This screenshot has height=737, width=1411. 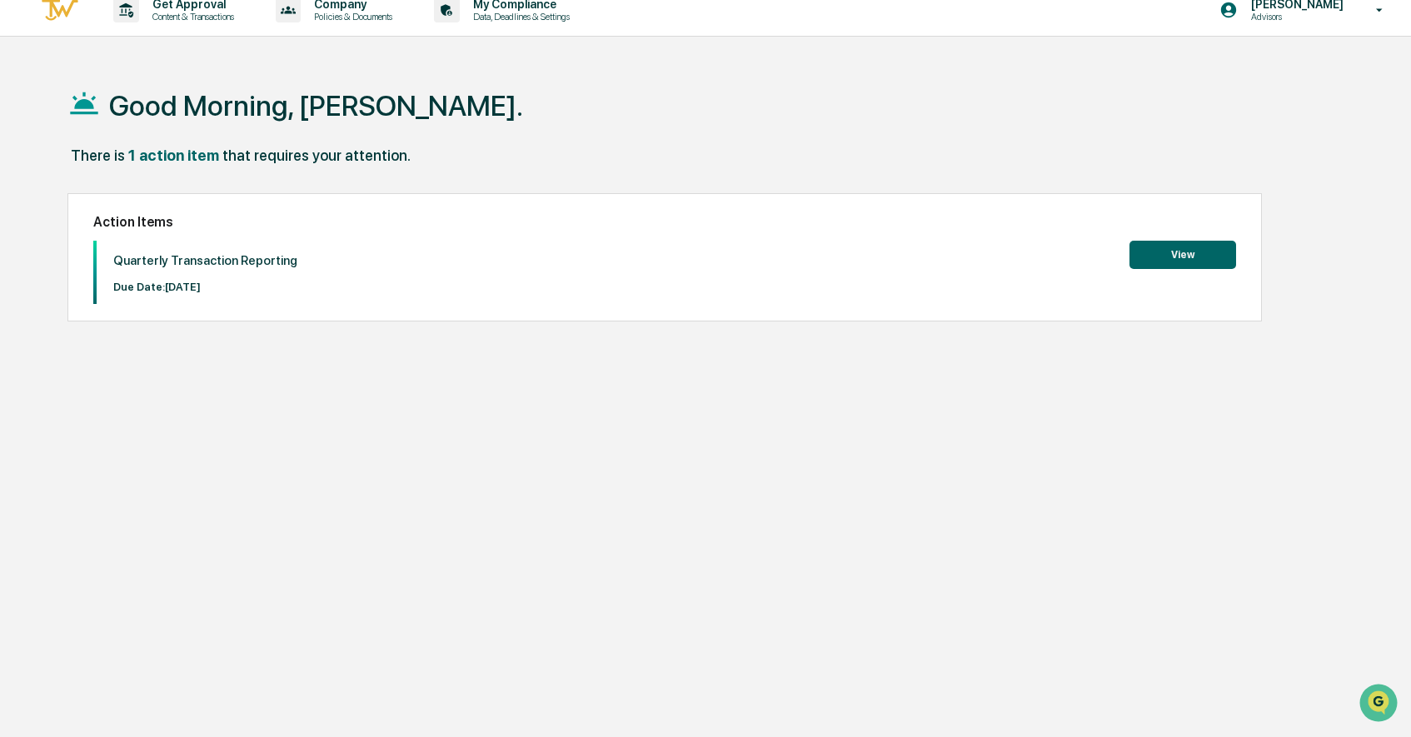 What do you see at coordinates (173, 155) in the screenshot?
I see `div: 1 action item` at bounding box center [173, 155].